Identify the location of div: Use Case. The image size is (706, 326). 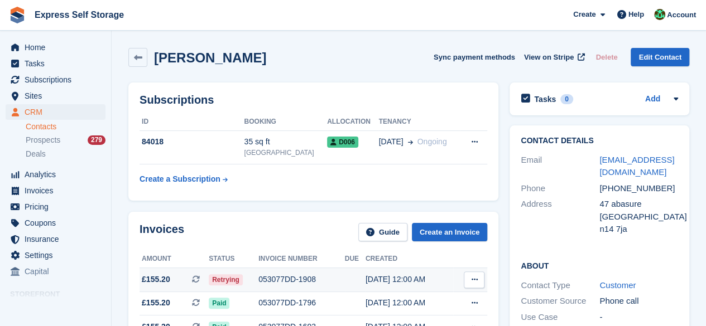
(559, 317).